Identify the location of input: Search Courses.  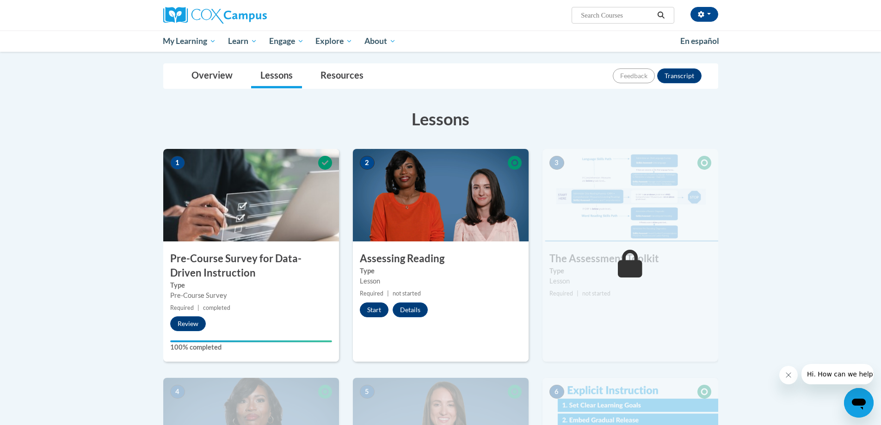
(617, 15).